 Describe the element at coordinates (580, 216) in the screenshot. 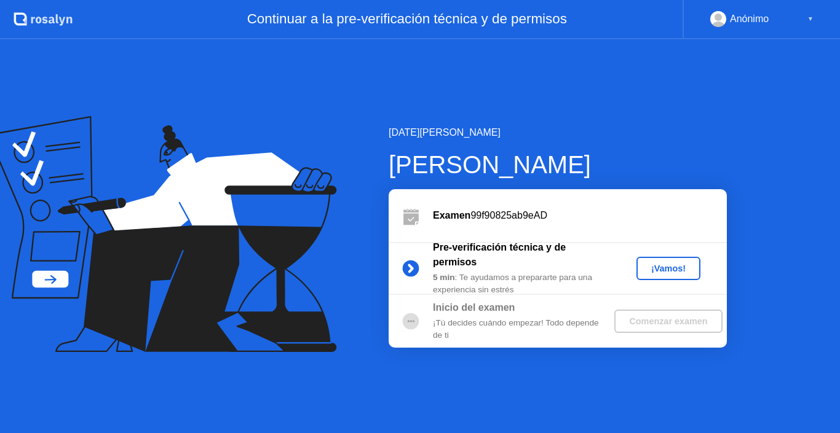

I see `div: 99f90825ab9eAD` at that location.